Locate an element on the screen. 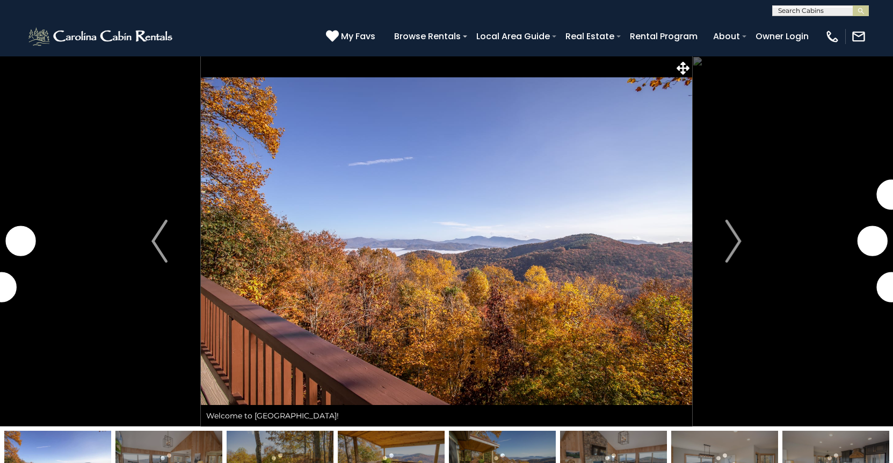  img: mail-regular-white.png is located at coordinates (859, 37).